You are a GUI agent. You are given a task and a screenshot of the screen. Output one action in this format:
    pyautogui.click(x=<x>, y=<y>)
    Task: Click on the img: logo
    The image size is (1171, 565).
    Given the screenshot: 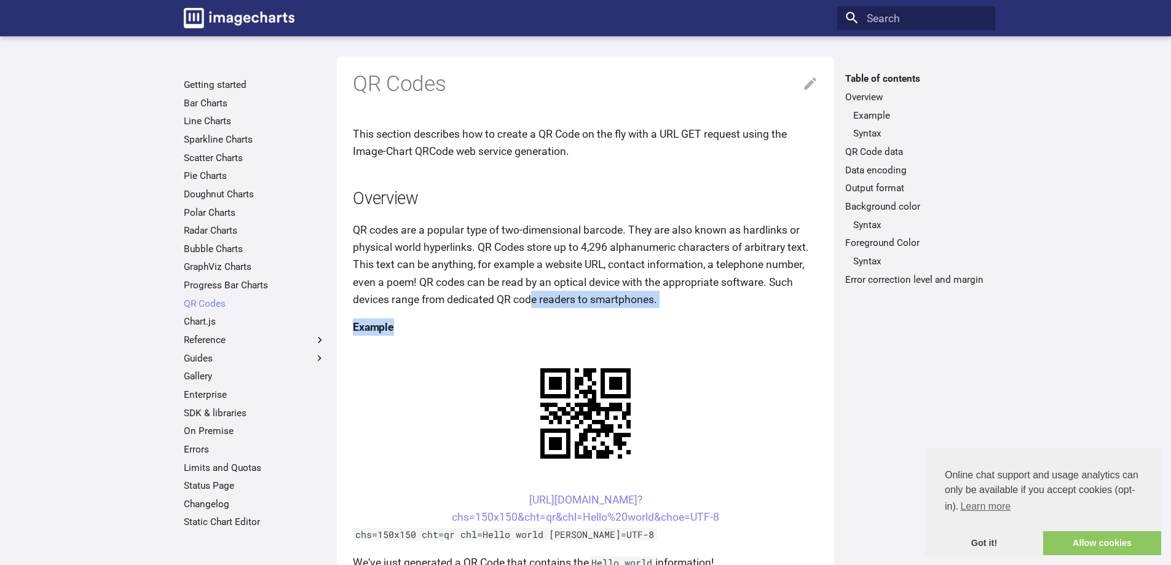 What is the action you would take?
    pyautogui.click(x=239, y=18)
    